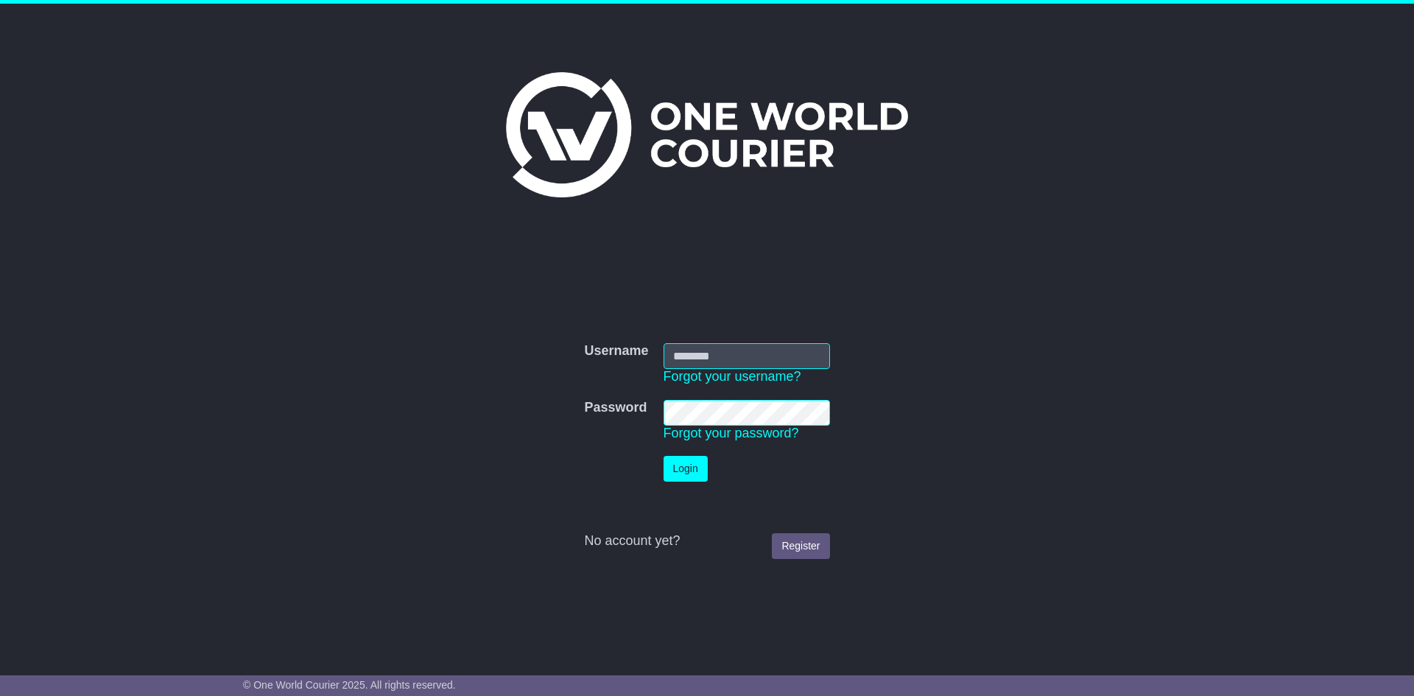 The height and width of the screenshot is (696, 1414). What do you see at coordinates (732, 376) in the screenshot?
I see `a: Forgot your username?` at bounding box center [732, 376].